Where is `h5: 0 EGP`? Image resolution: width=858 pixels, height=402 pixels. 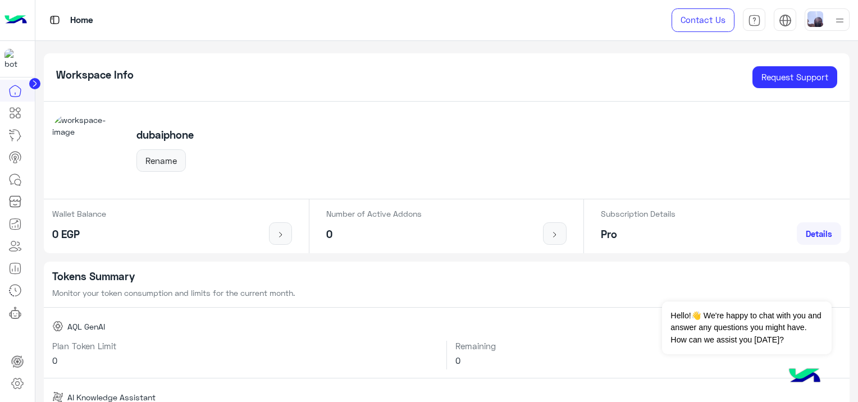
h5: 0 EGP is located at coordinates (79, 234).